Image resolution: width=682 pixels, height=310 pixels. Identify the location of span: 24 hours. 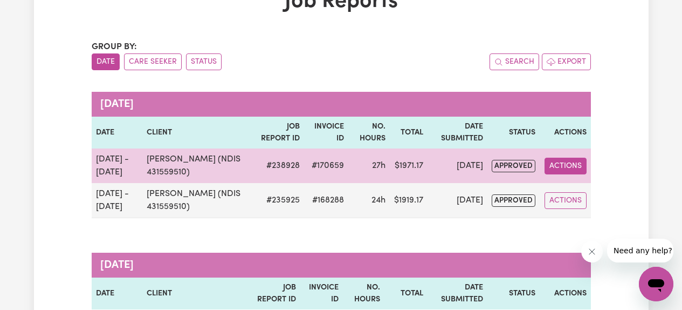
(379, 200).